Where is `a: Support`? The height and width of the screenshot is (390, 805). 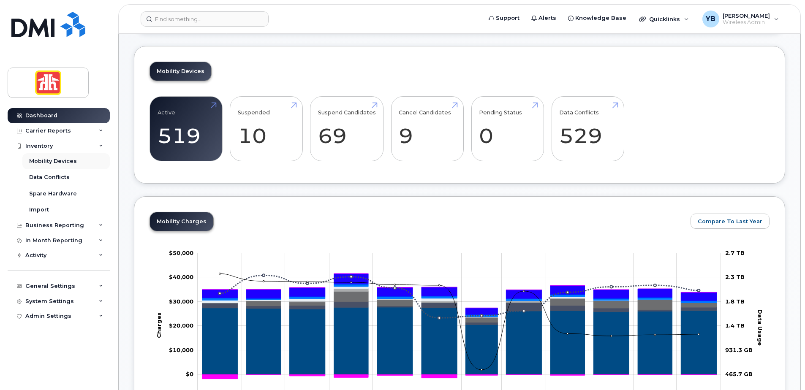
a: Support is located at coordinates (504, 18).